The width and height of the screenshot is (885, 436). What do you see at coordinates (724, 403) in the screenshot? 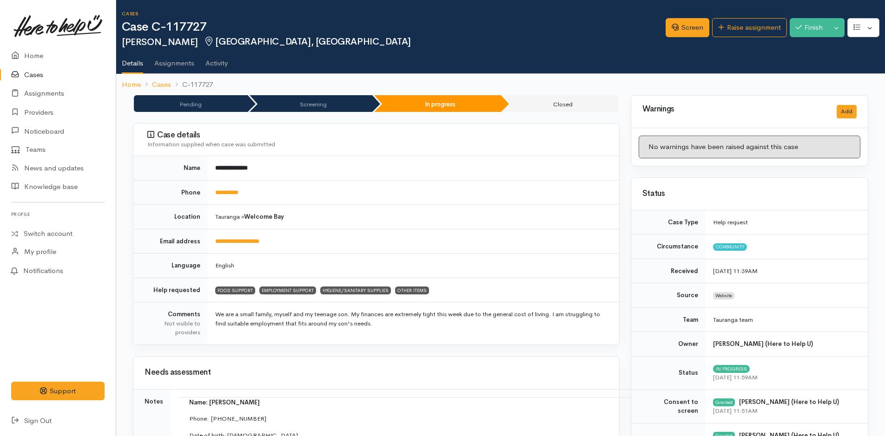
I see `div: Granted` at bounding box center [724, 403].